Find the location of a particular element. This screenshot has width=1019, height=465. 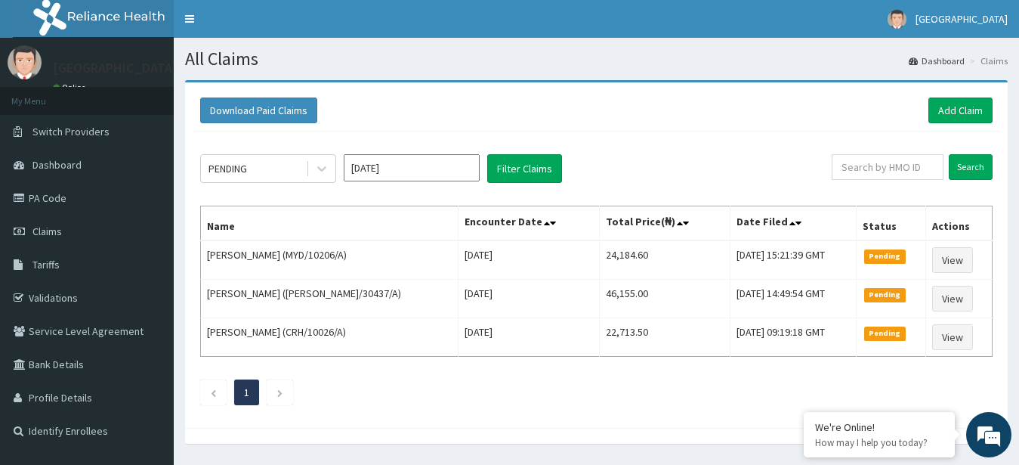

th: Date Filed is located at coordinates (793, 224).